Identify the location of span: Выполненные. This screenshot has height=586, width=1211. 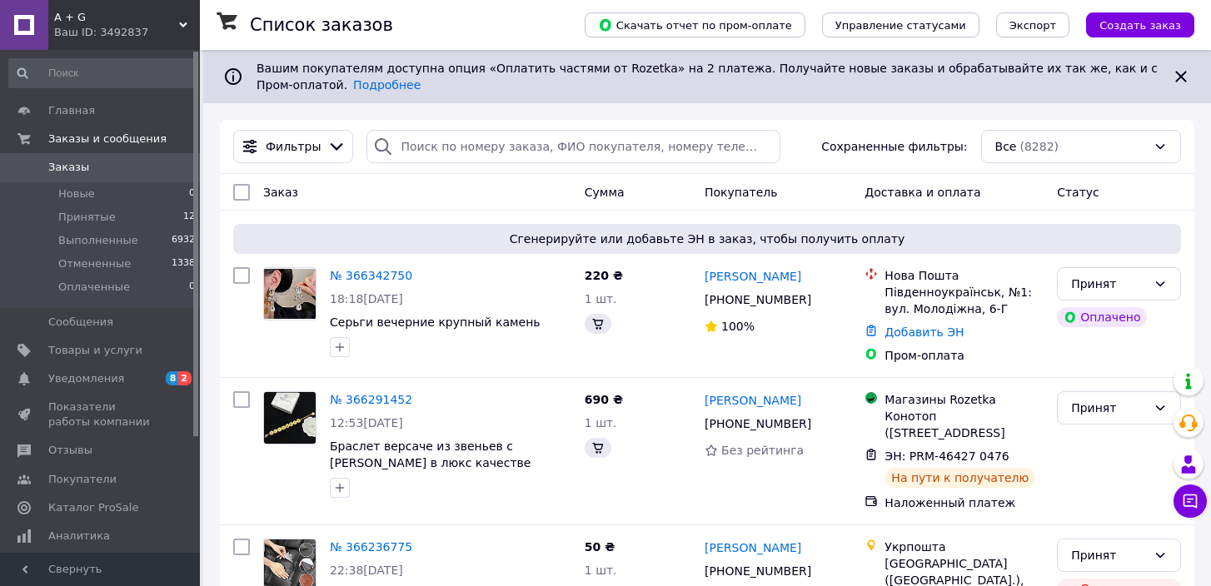
(98, 241).